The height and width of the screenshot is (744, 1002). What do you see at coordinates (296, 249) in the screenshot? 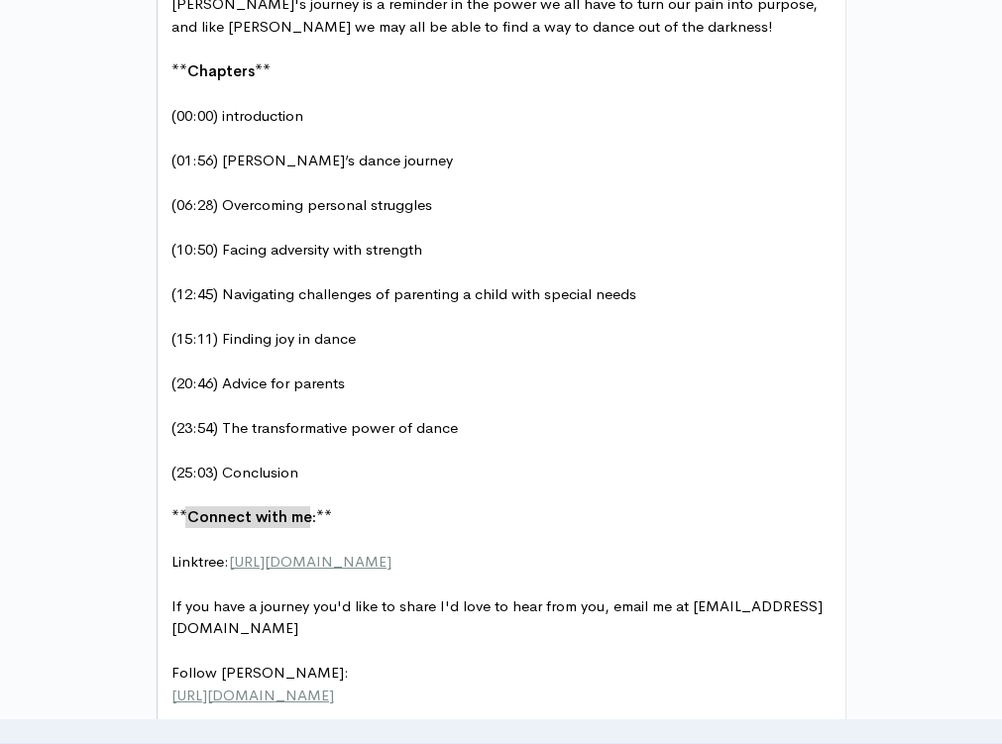
I see `span: (10:50) Facing adversity with strength` at bounding box center [296, 249].